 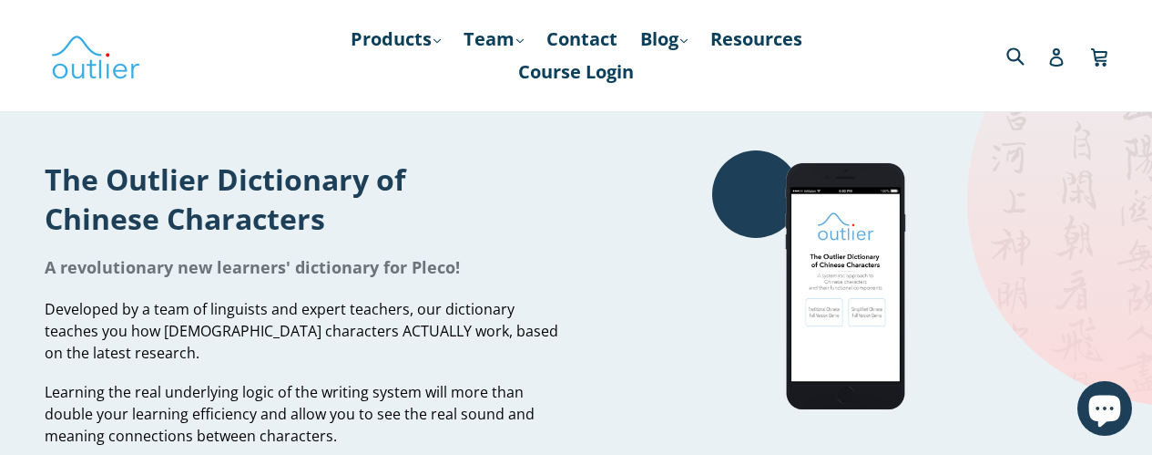 I want to click on span: Learning the real underlying logic of the writing system will more than double your learning effi..., so click(x=290, y=414).